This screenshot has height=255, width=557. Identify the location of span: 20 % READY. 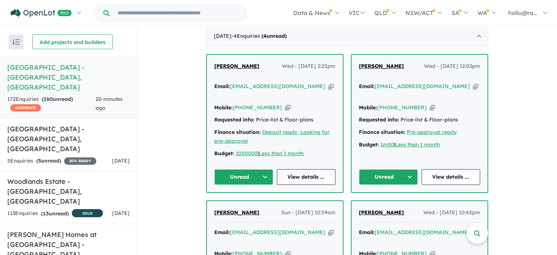
(80, 161).